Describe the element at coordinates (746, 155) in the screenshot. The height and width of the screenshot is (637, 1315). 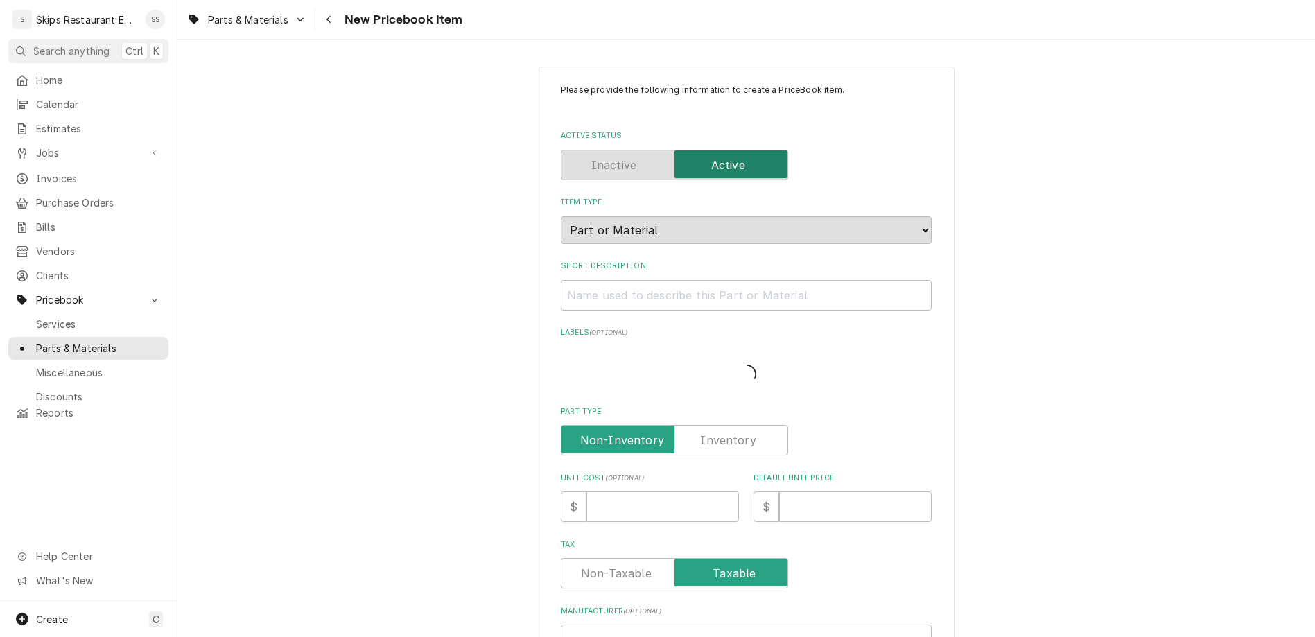
I see `div: Active Status` at that location.